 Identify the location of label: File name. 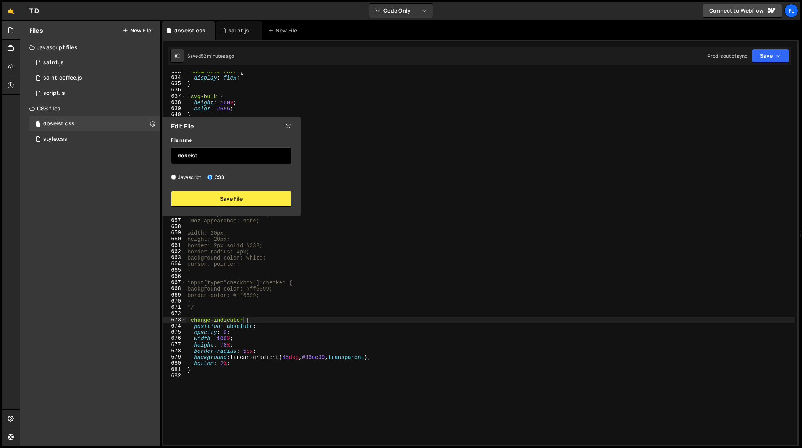
(181, 140).